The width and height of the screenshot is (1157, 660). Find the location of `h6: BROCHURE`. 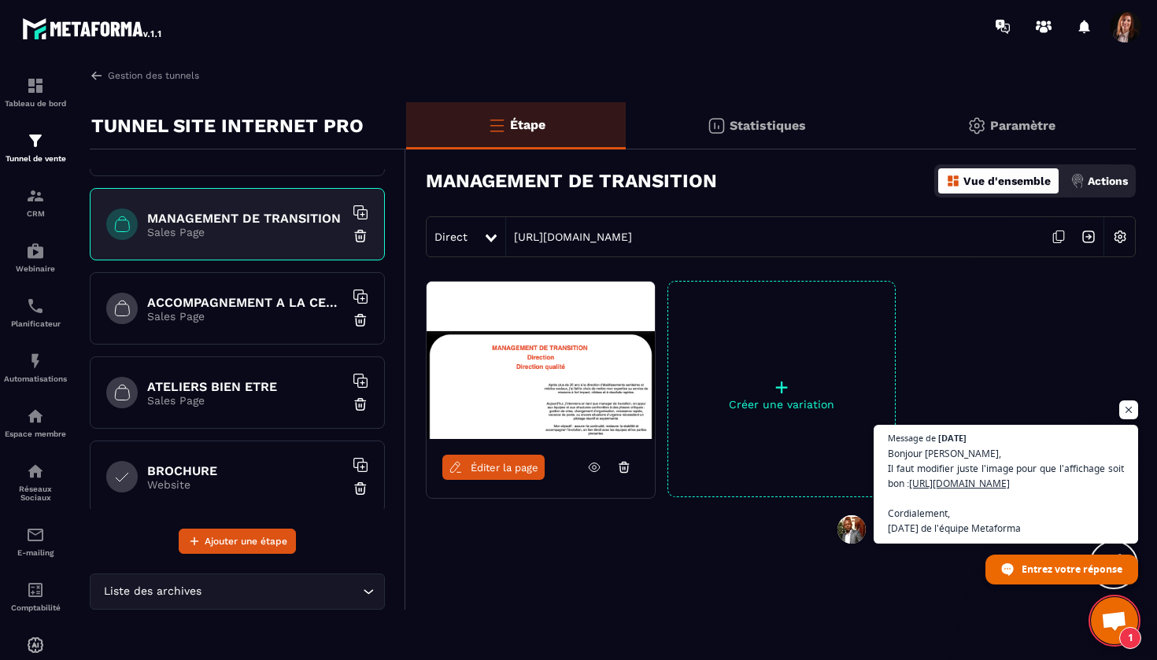

h6: BROCHURE is located at coordinates (246, 471).